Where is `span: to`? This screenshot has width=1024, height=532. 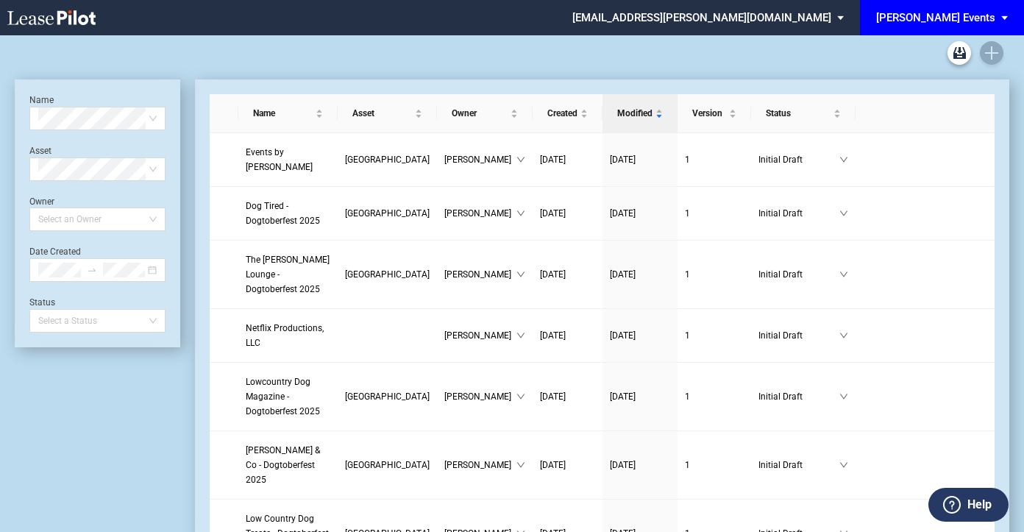
span: to is located at coordinates (92, 270).